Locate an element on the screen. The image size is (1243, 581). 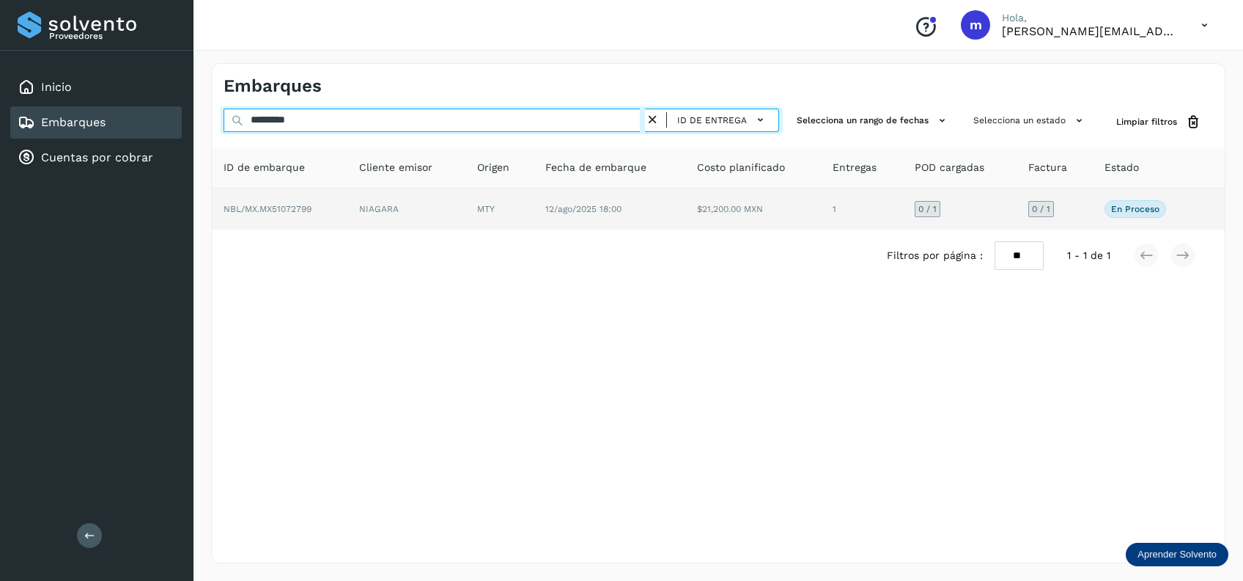
span: Origen is located at coordinates (493, 167).